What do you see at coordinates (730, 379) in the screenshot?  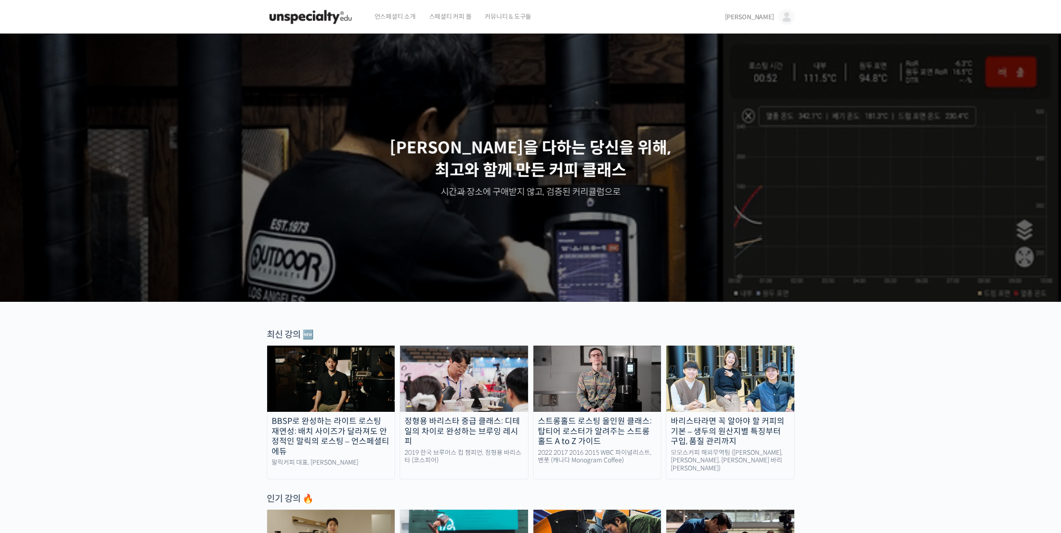 I see `img: momos_course-thumbnail.jpg` at bounding box center [730, 379].